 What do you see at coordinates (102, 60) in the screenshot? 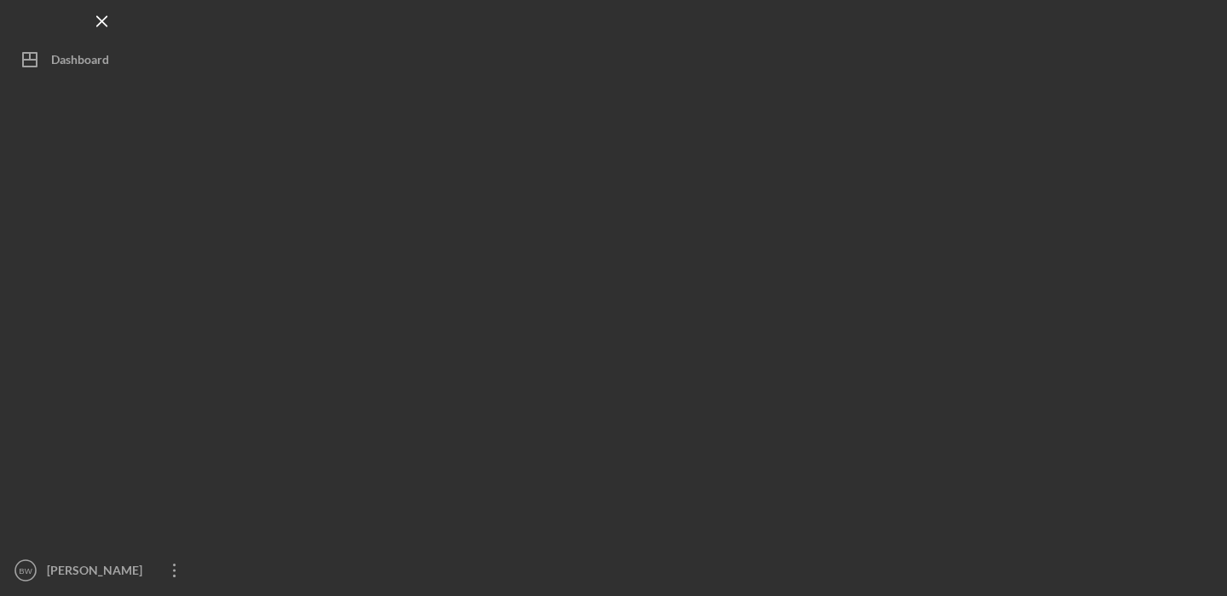
I see `a: Dashboard` at bounding box center [102, 60].